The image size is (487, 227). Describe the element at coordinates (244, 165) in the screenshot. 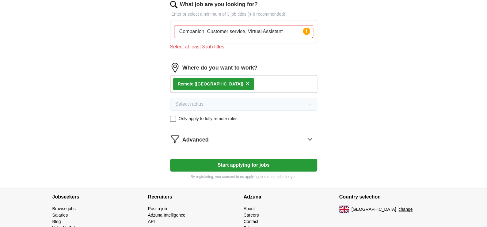

I see `button: Start applying for jobs` at that location.